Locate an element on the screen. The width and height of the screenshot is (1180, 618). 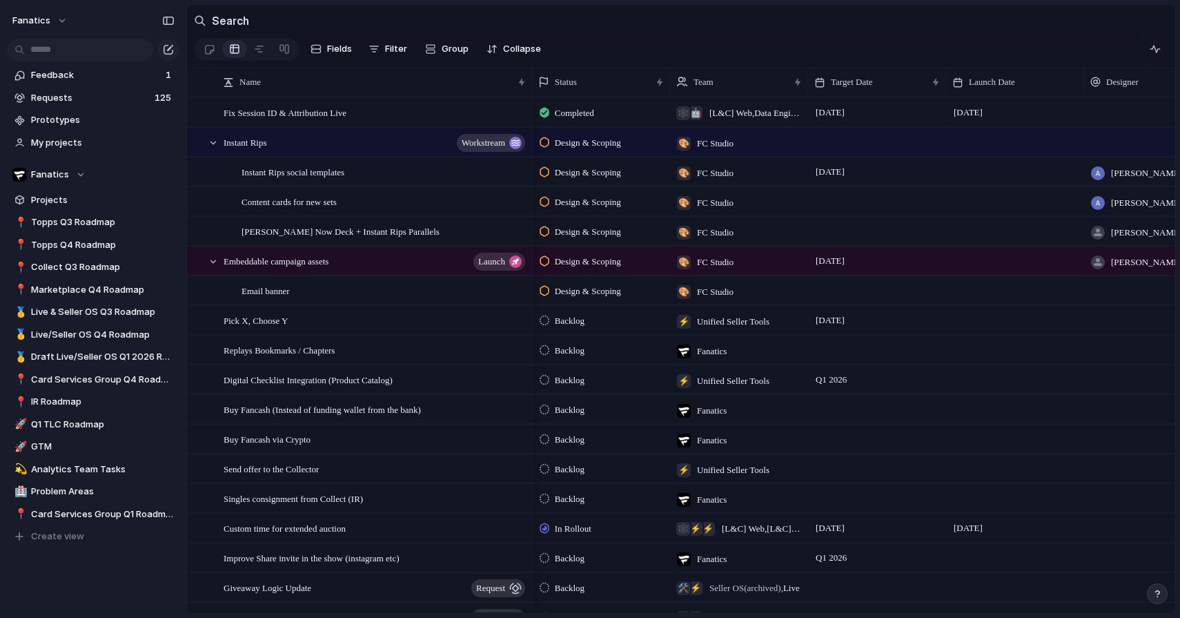
a: 📍Collect Q3 Roadmap is located at coordinates (93, 267).